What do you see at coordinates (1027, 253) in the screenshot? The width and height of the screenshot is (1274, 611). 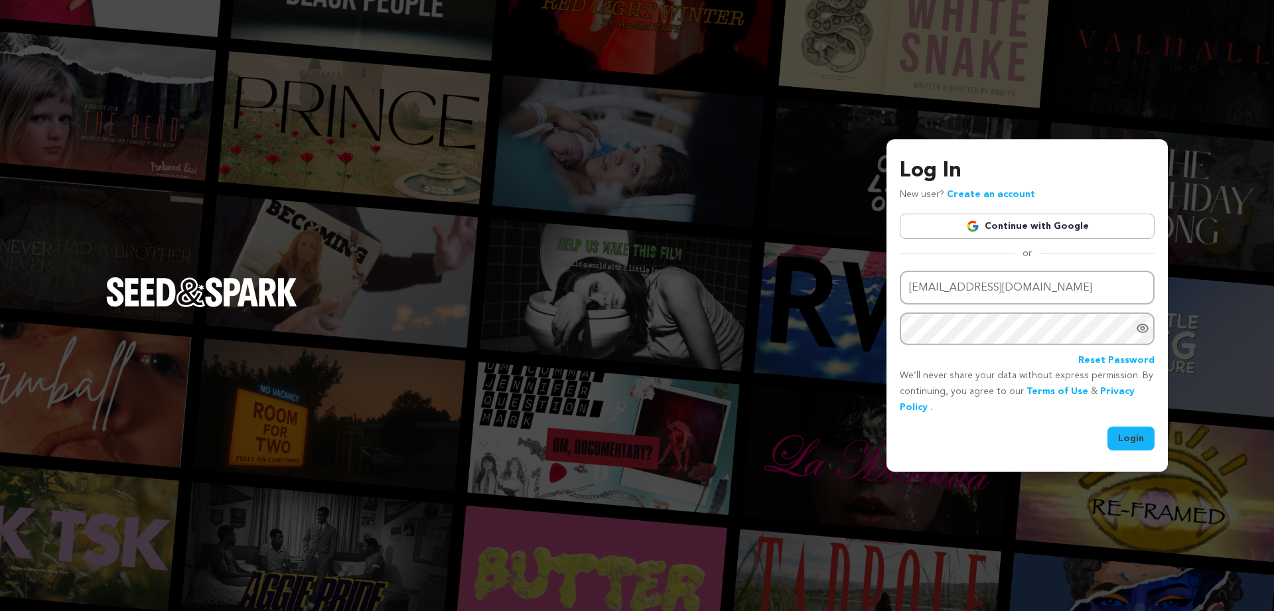 I see `span: or` at bounding box center [1027, 253].